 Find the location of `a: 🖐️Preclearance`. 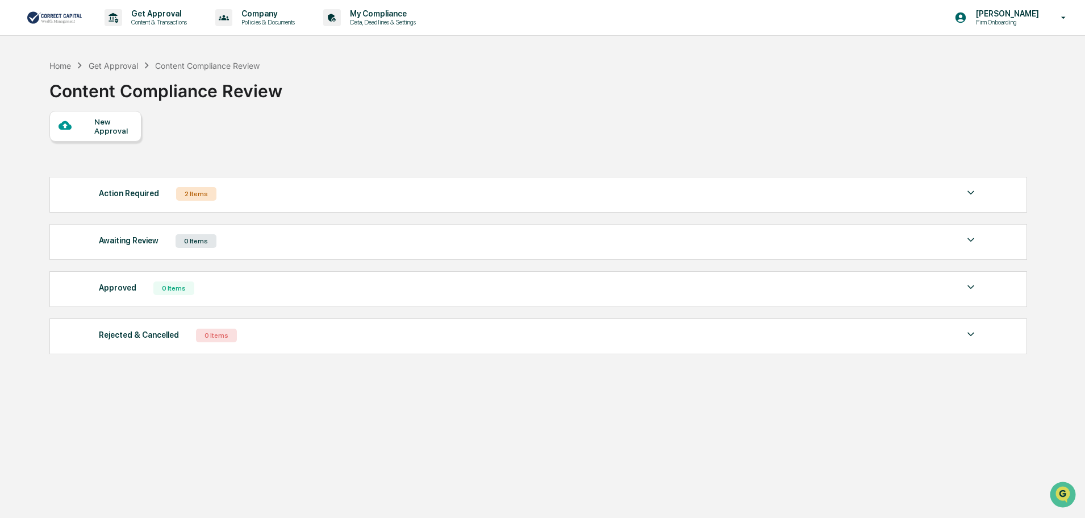

a: 🖐️Preclearance is located at coordinates (42, 149).